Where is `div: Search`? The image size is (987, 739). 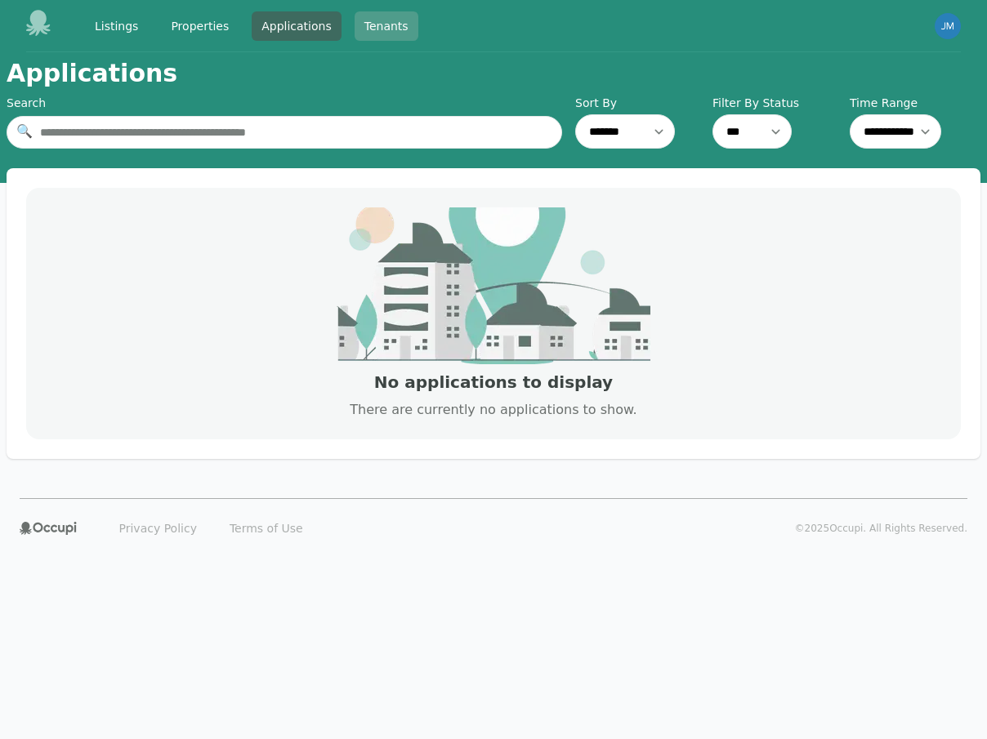 div: Search is located at coordinates (284, 103).